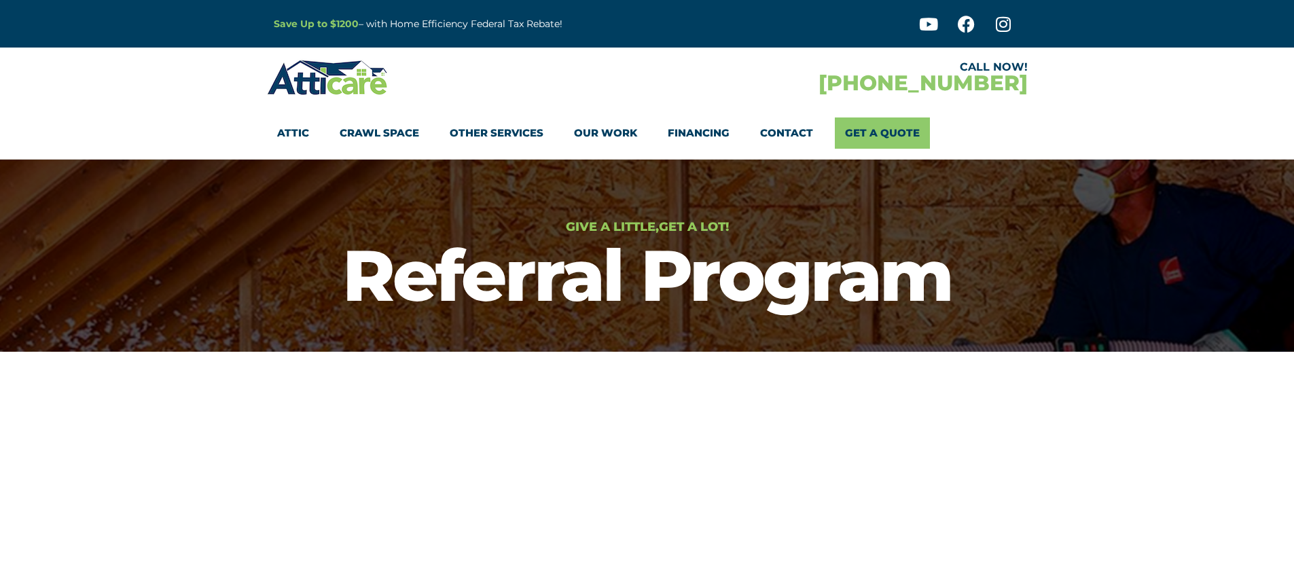  I want to click on div: CALL NOW!, so click(837, 67).